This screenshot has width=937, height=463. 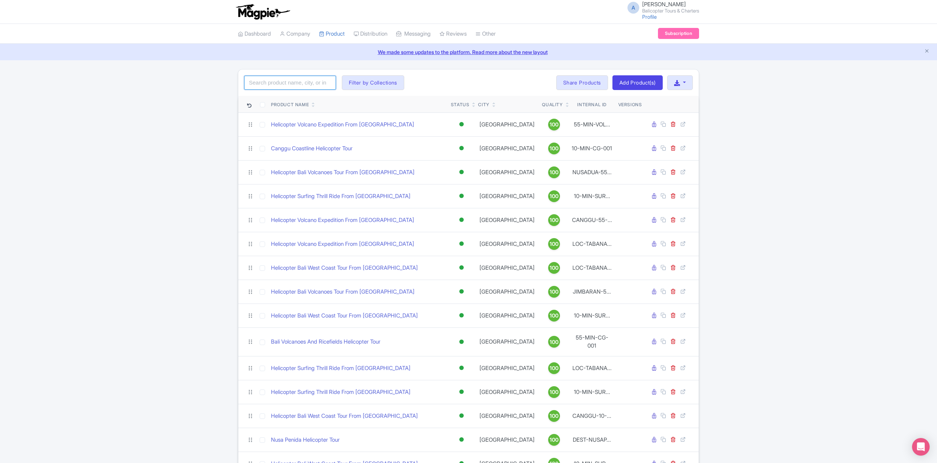 What do you see at coordinates (592, 439) in the screenshot?
I see `td: DEST-NUSAP...` at bounding box center [592, 439].